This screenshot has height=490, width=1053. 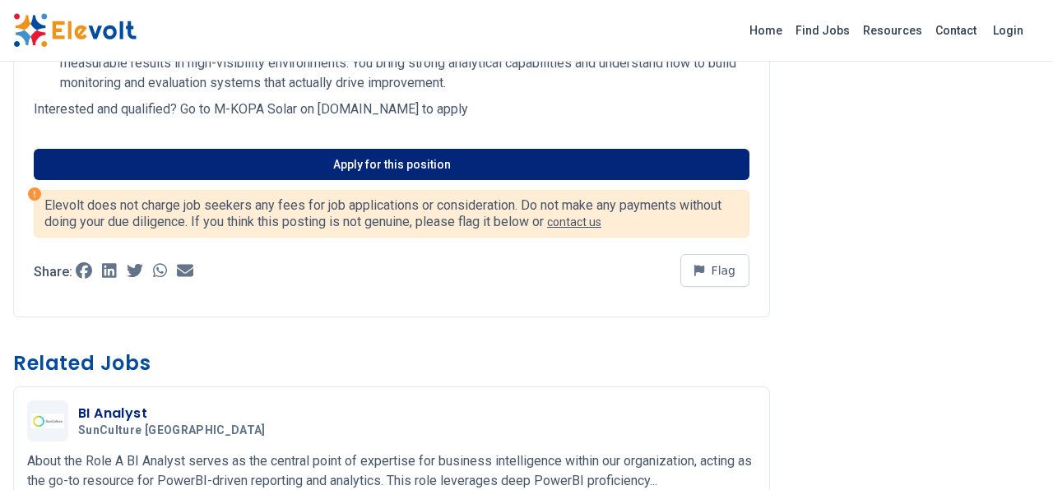 What do you see at coordinates (823, 30) in the screenshot?
I see `a: Find Jobs` at bounding box center [823, 30].